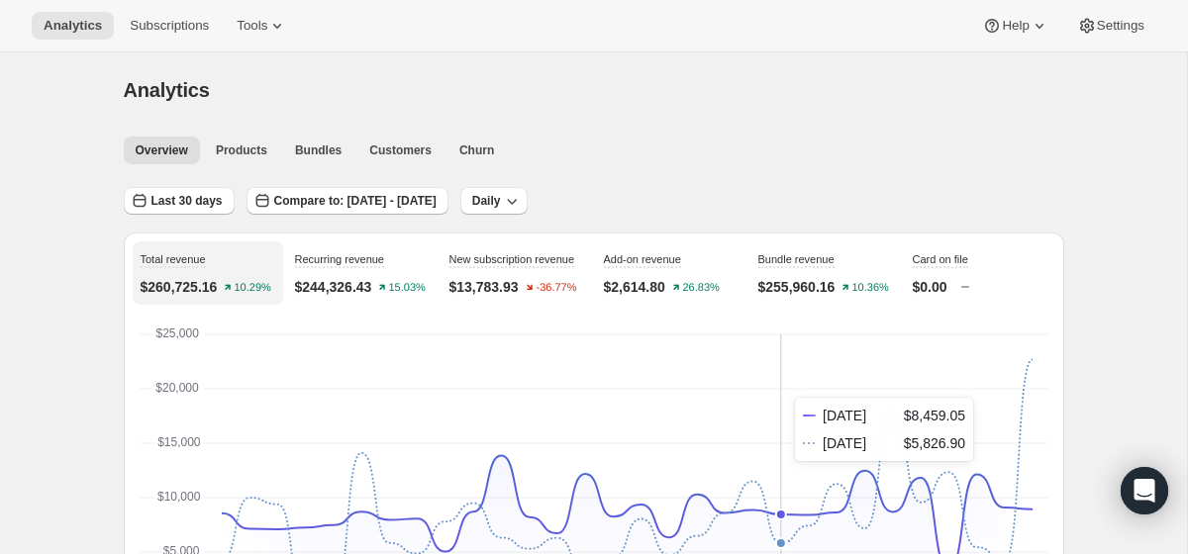  Describe the element at coordinates (494, 201) in the screenshot. I see `button: Daily` at that location.